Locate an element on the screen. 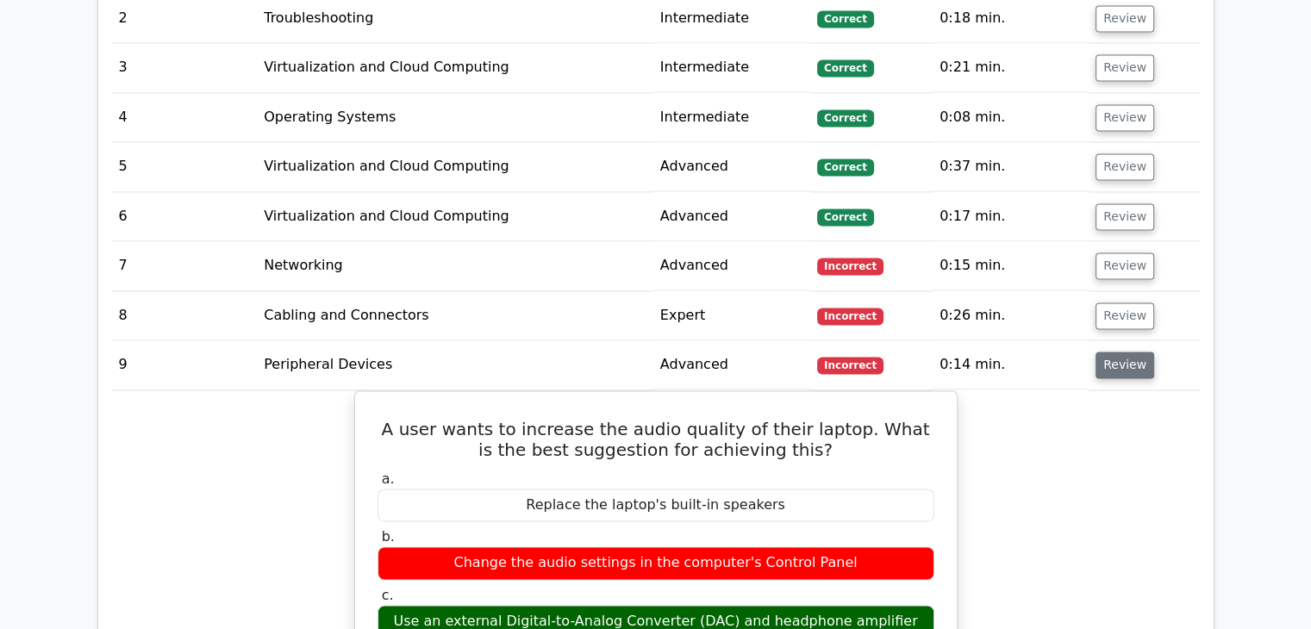  td: 8 is located at coordinates (184, 315).